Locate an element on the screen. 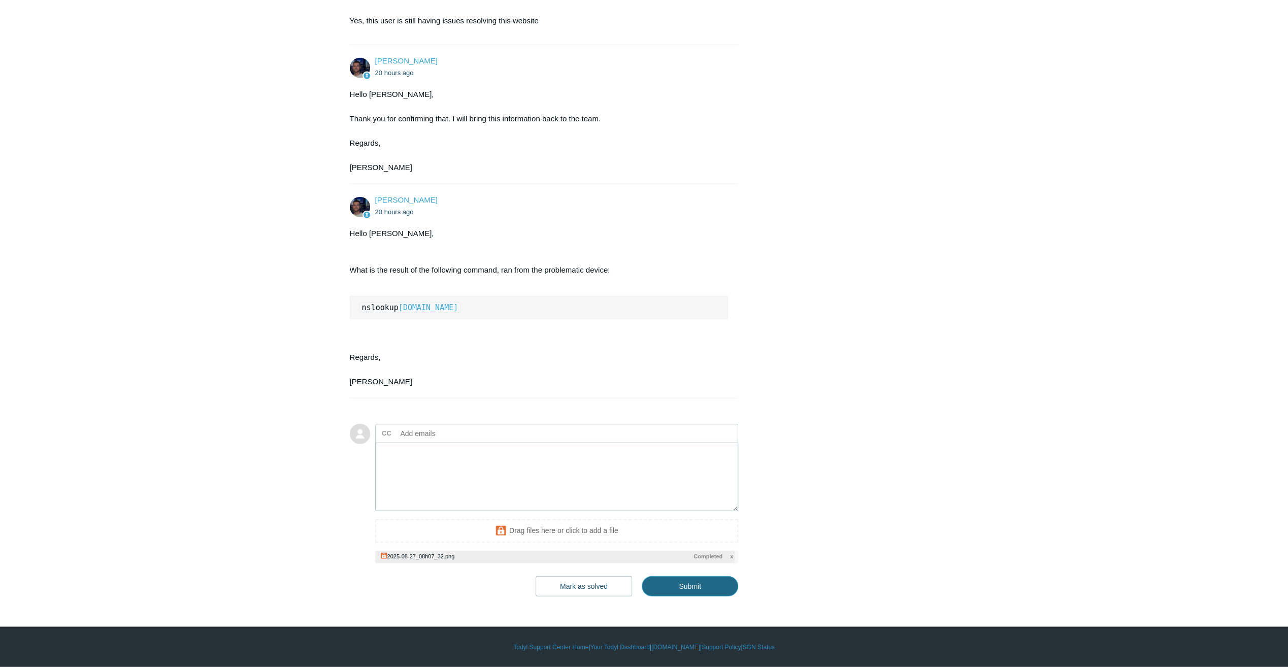  a: Support Policy is located at coordinates (721, 647).